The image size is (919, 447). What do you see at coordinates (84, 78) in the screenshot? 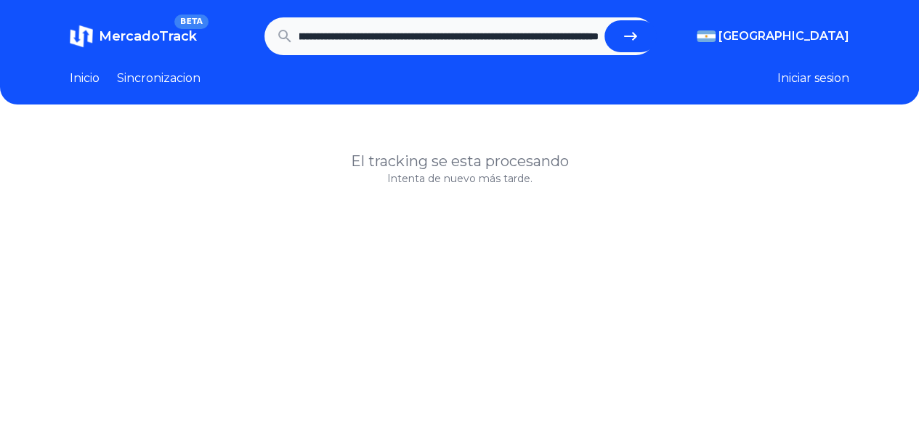
I see `a: Inicio` at bounding box center [84, 78].